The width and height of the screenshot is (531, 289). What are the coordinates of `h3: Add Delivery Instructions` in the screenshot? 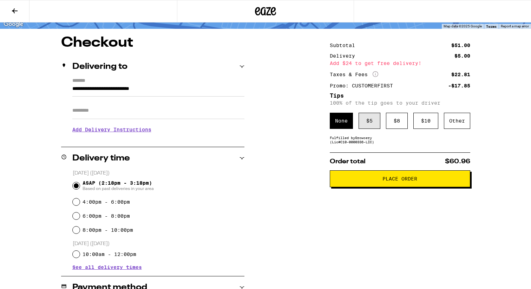 It's located at (159, 130).